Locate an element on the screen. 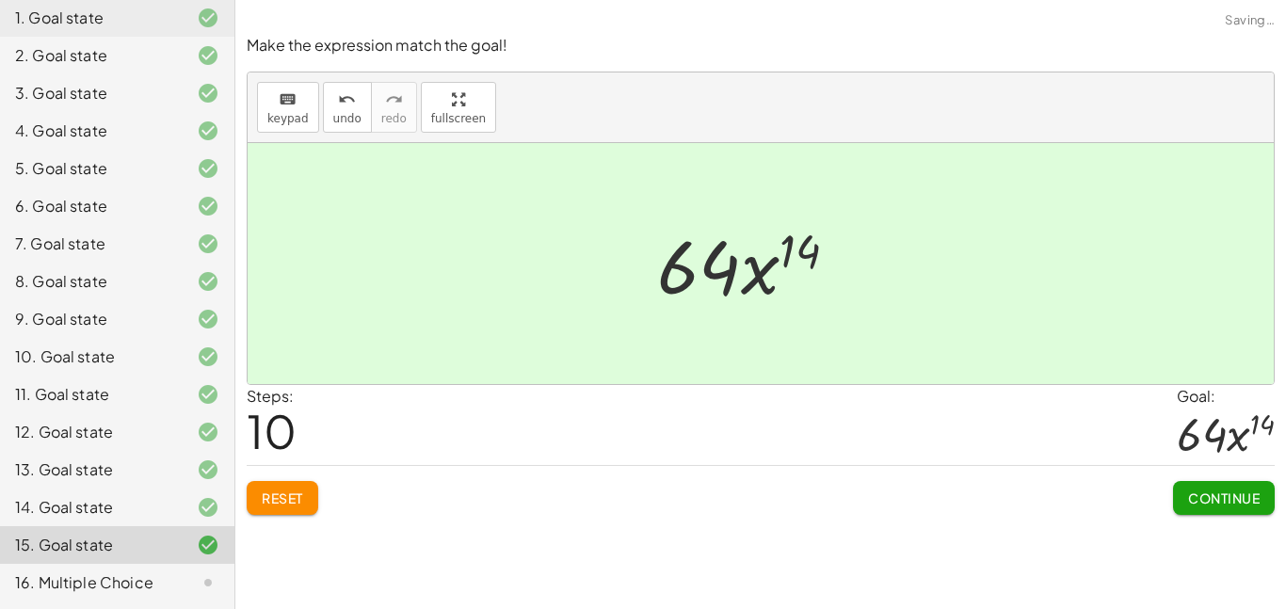 The height and width of the screenshot is (609, 1286). i: keyboard is located at coordinates (287, 100).